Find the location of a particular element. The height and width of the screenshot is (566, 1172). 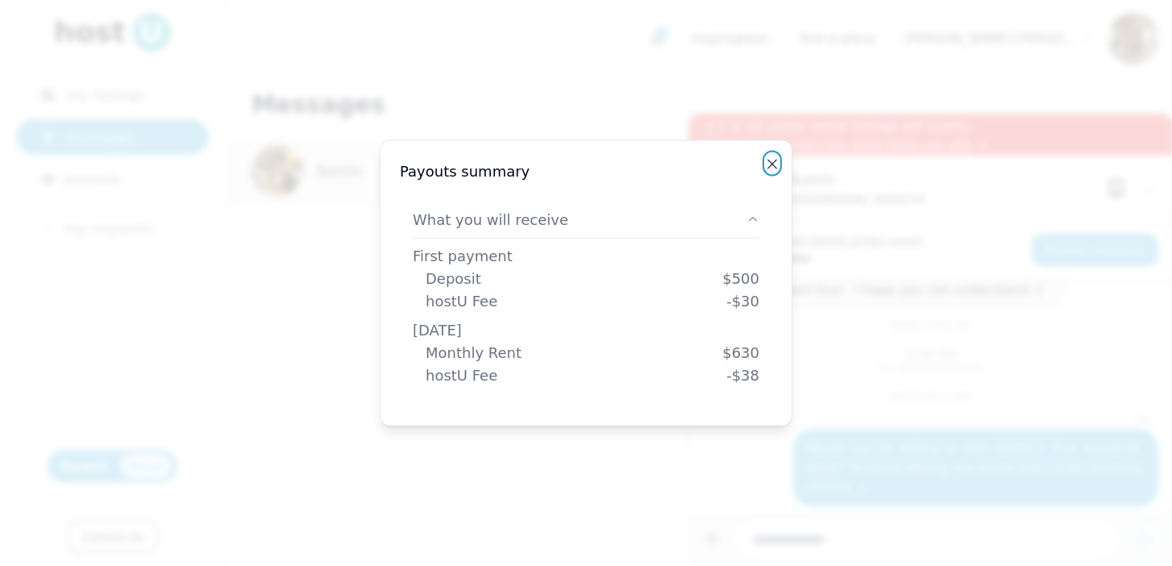

div: -$30 is located at coordinates (742, 301).